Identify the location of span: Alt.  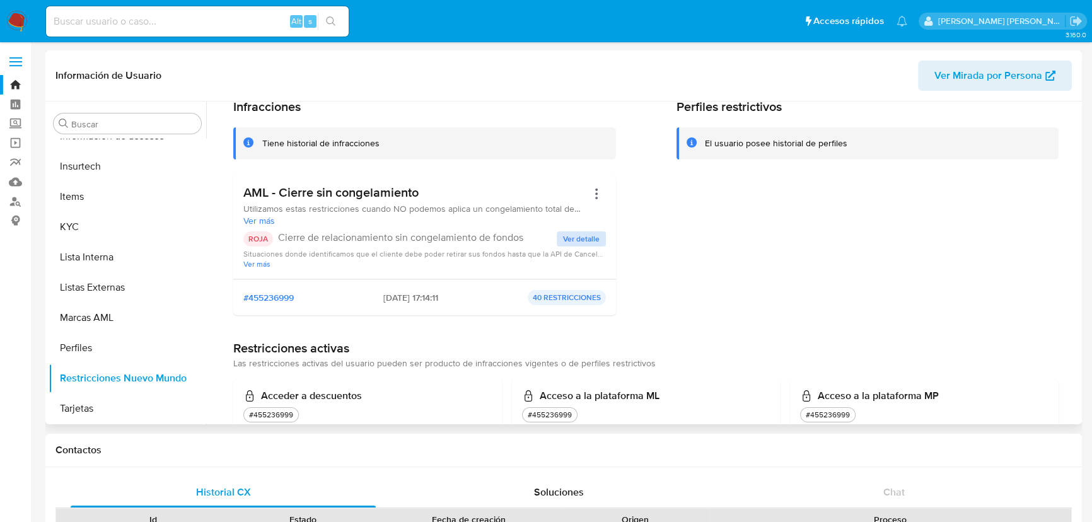
(296, 21).